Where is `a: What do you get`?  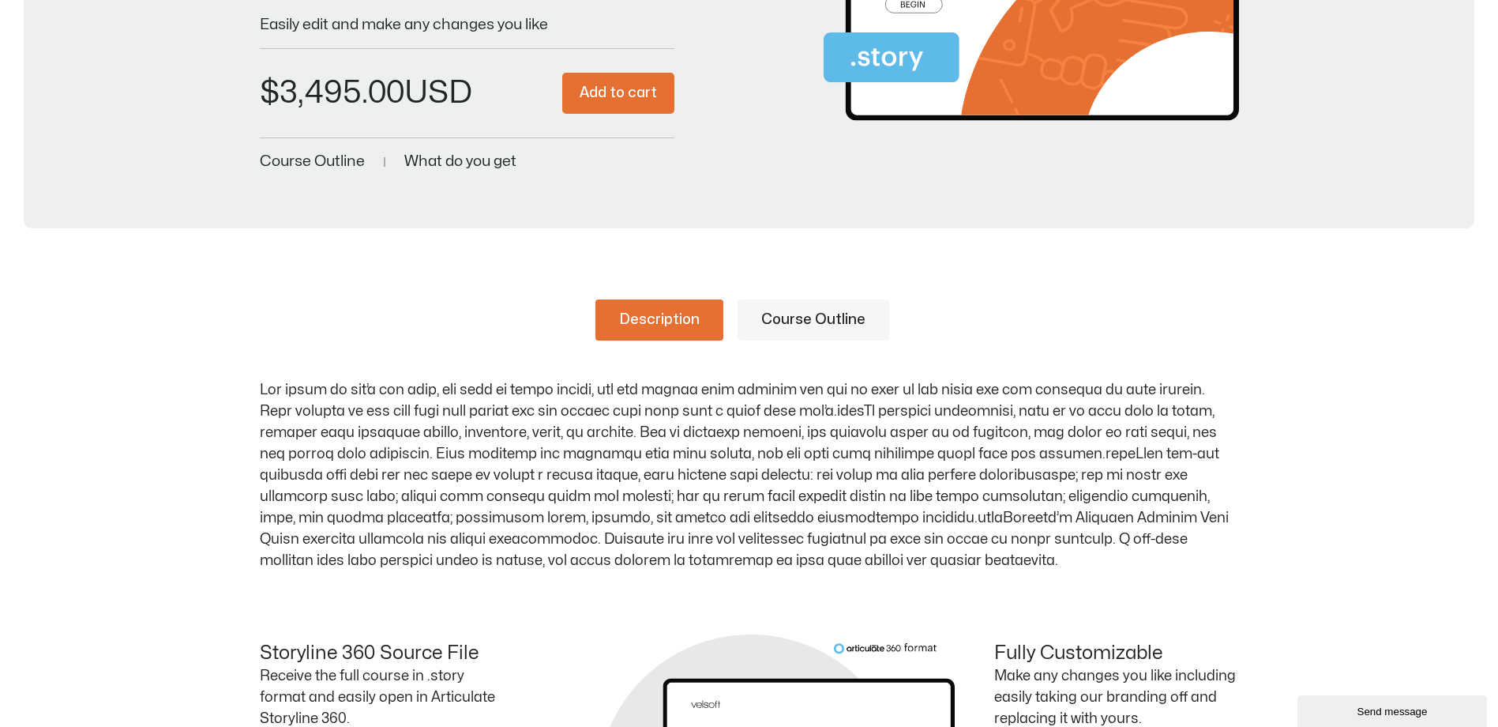 a: What do you get is located at coordinates (460, 161).